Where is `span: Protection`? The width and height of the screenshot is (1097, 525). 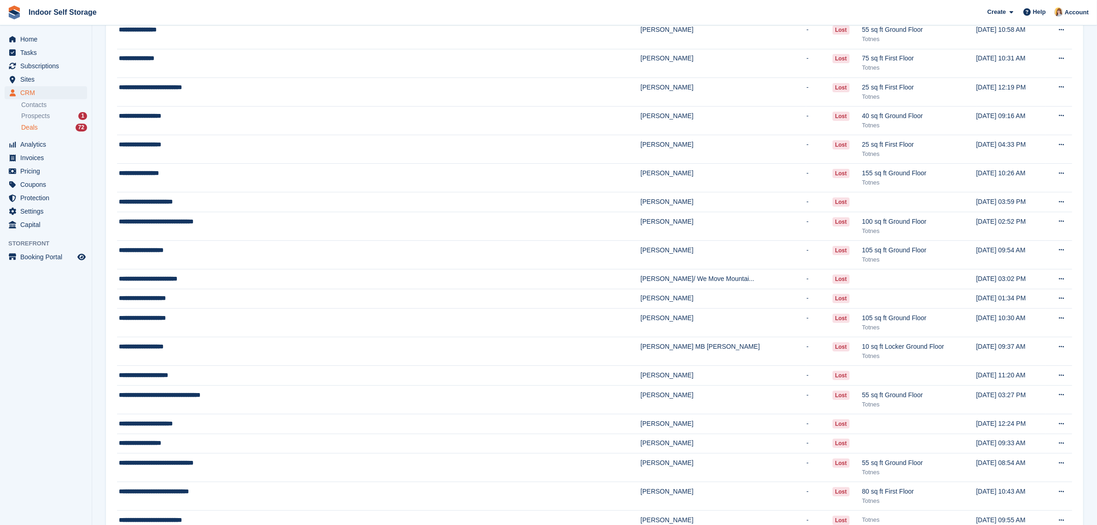 span: Protection is located at coordinates (48, 198).